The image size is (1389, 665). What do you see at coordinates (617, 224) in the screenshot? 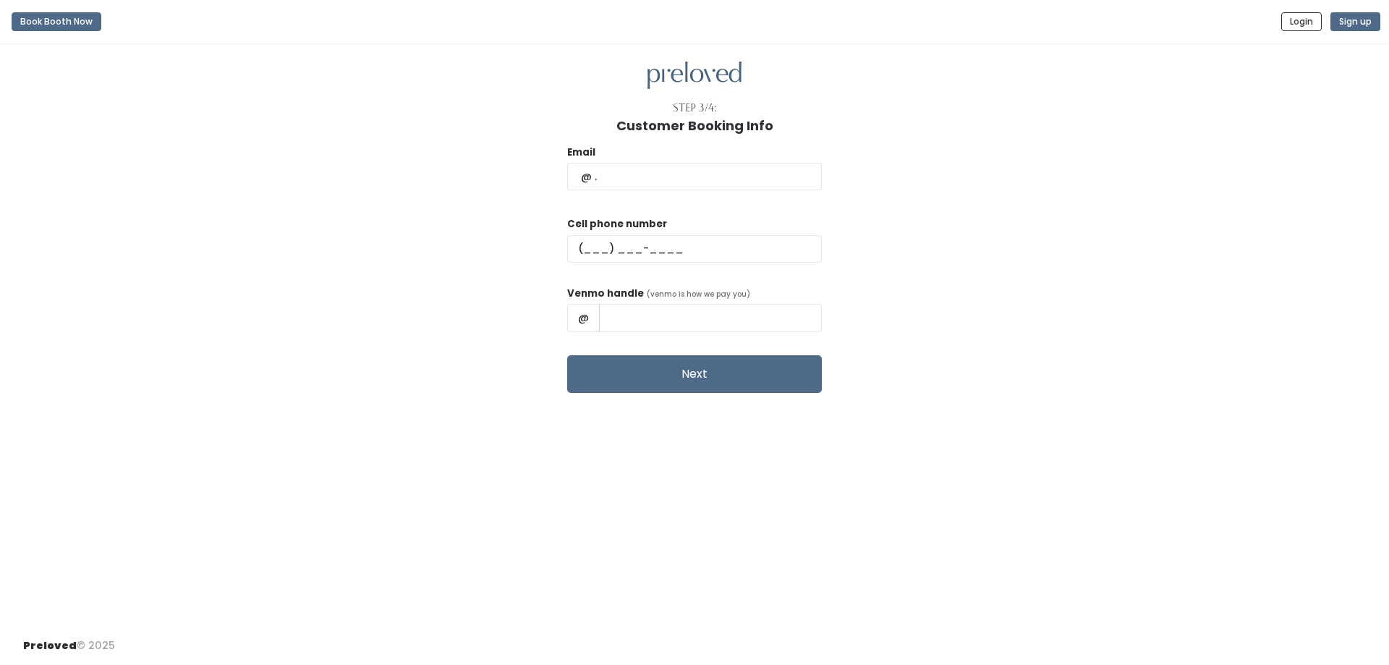
I see `label: Cell phone number` at bounding box center [617, 224].